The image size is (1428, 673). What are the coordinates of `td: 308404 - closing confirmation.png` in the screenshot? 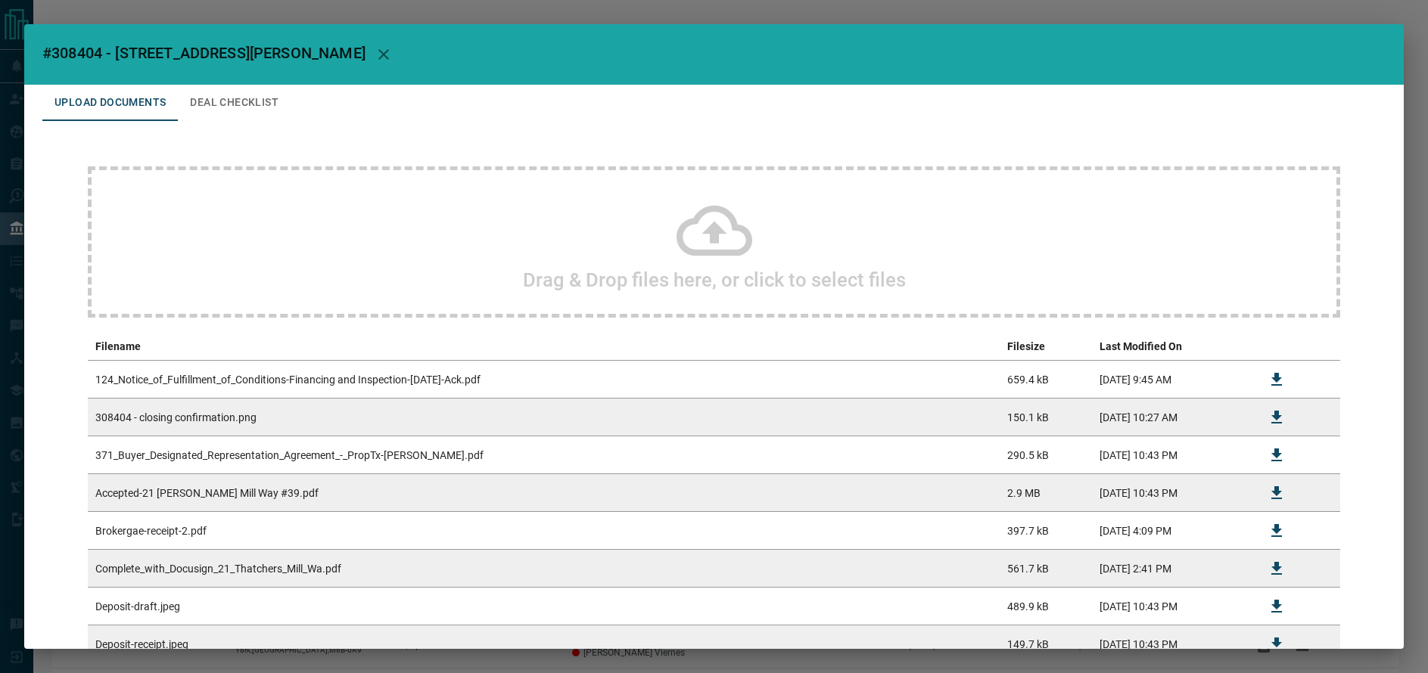 It's located at (543, 418).